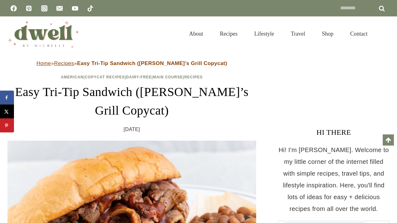 This screenshot has height=223, width=397. Describe the element at coordinates (389, 140) in the screenshot. I see `a: Scroll to top` at that location.